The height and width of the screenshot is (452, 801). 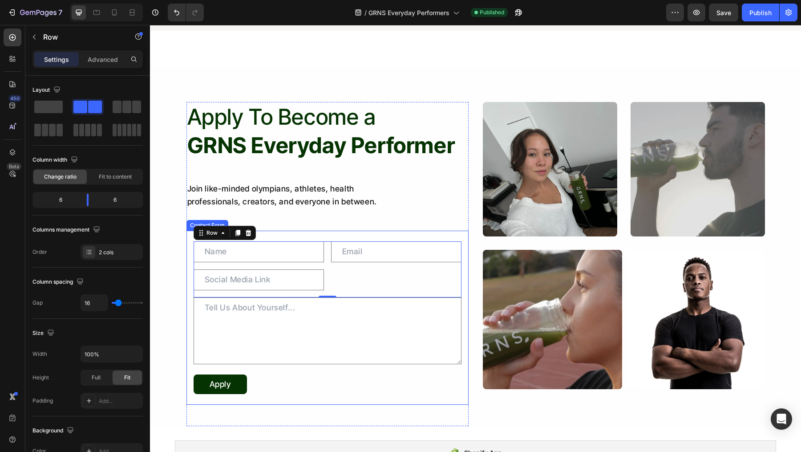 I want to click on button: 7, so click(x=35, y=12).